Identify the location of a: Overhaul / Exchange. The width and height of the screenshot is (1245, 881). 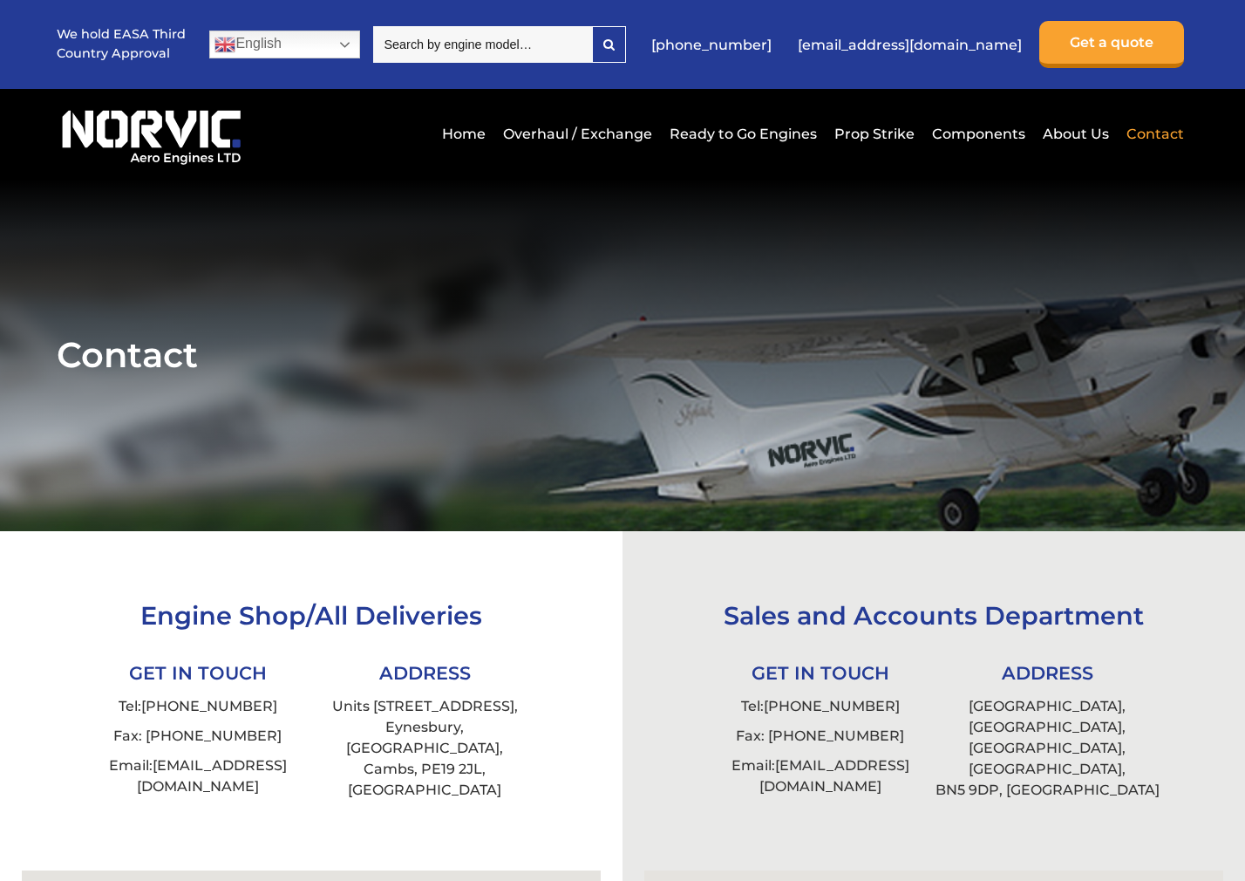
(577, 133).